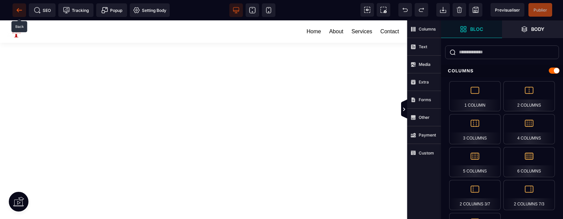 Image resolution: width=563 pixels, height=219 pixels. Describe the element at coordinates (533, 29) in the screenshot. I see `span: Open Layer Manager` at that location.